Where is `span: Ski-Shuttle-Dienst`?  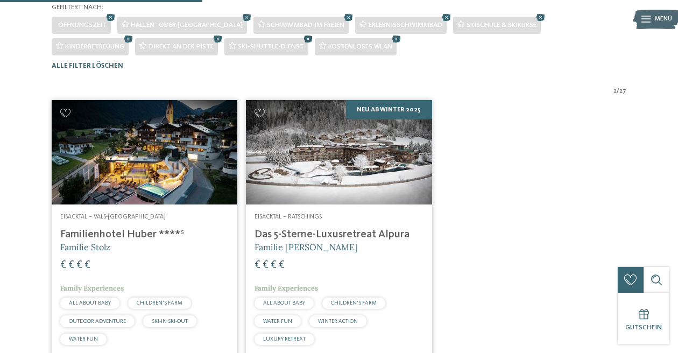 span: Ski-Shuttle-Dienst is located at coordinates (271, 46).